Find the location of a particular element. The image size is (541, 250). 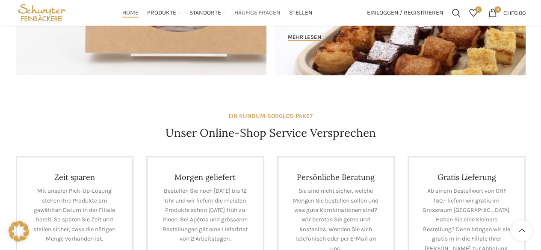

span: Standorte is located at coordinates (205, 13).